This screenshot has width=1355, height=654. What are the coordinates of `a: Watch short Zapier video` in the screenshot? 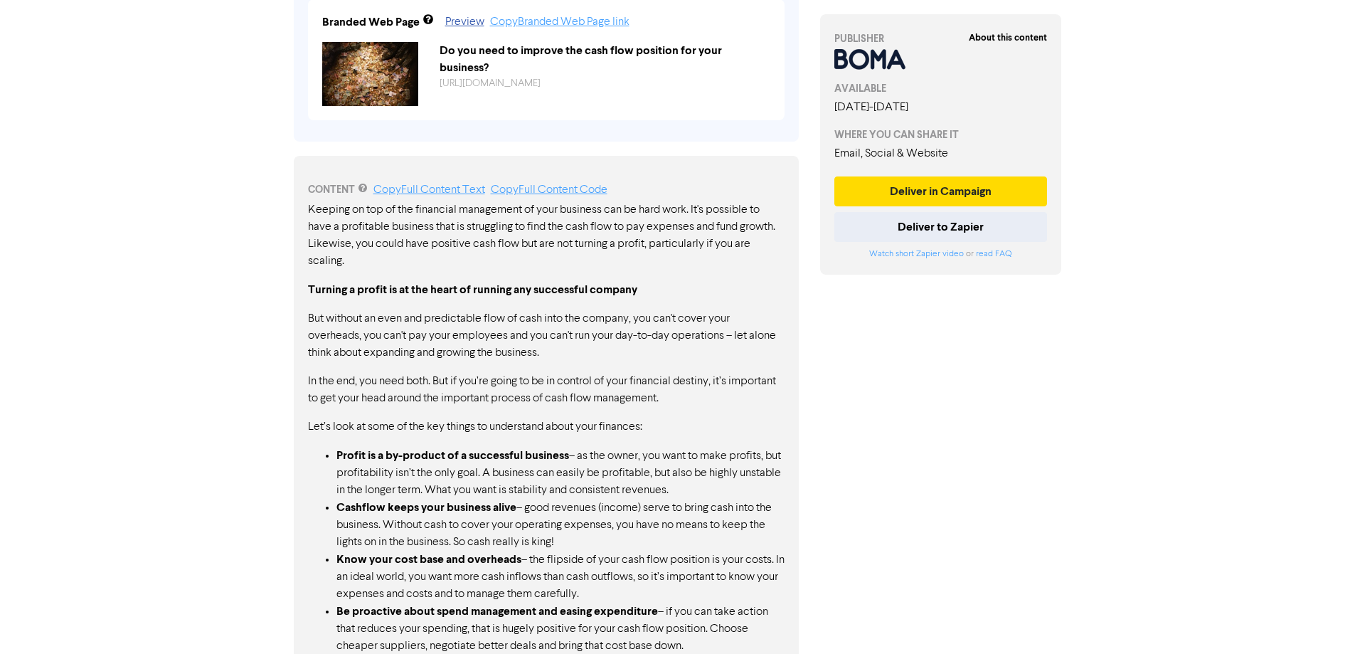 It's located at (916, 254).